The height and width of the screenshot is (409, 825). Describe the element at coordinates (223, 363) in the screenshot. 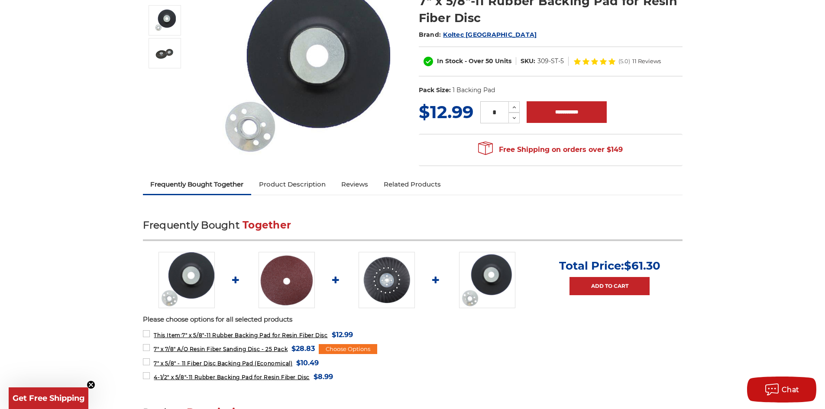

I see `span: 7" x 5/8" - 11 Fiber Disc Backing Pad (Economical)` at that location.